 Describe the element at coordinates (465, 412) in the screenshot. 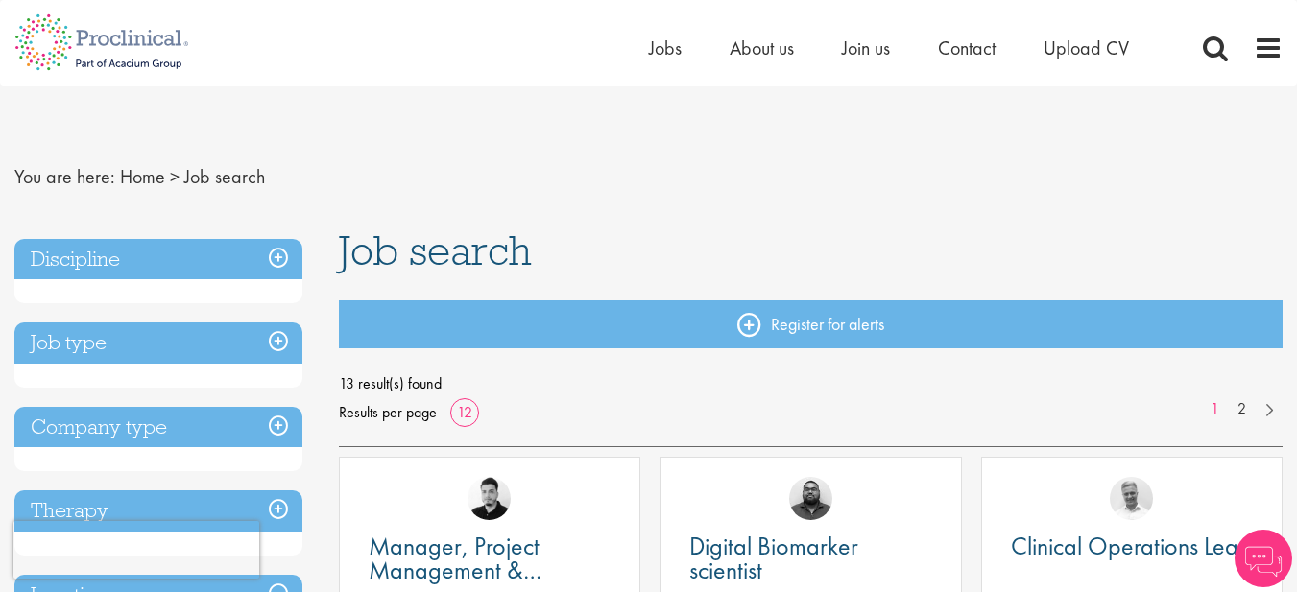

I see `a: 12` at that location.